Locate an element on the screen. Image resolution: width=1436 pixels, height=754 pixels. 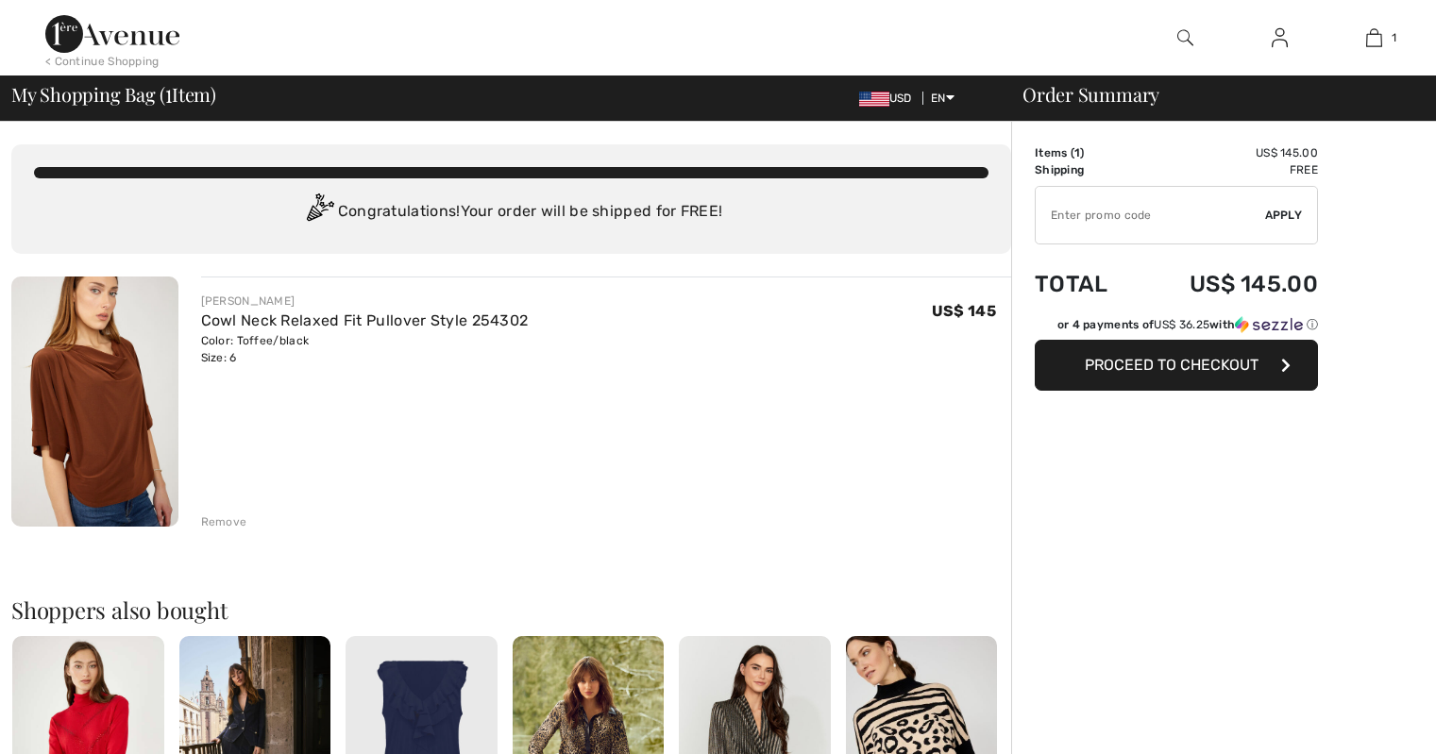
span: My Shopping Bag ( Item) is located at coordinates (113, 94).